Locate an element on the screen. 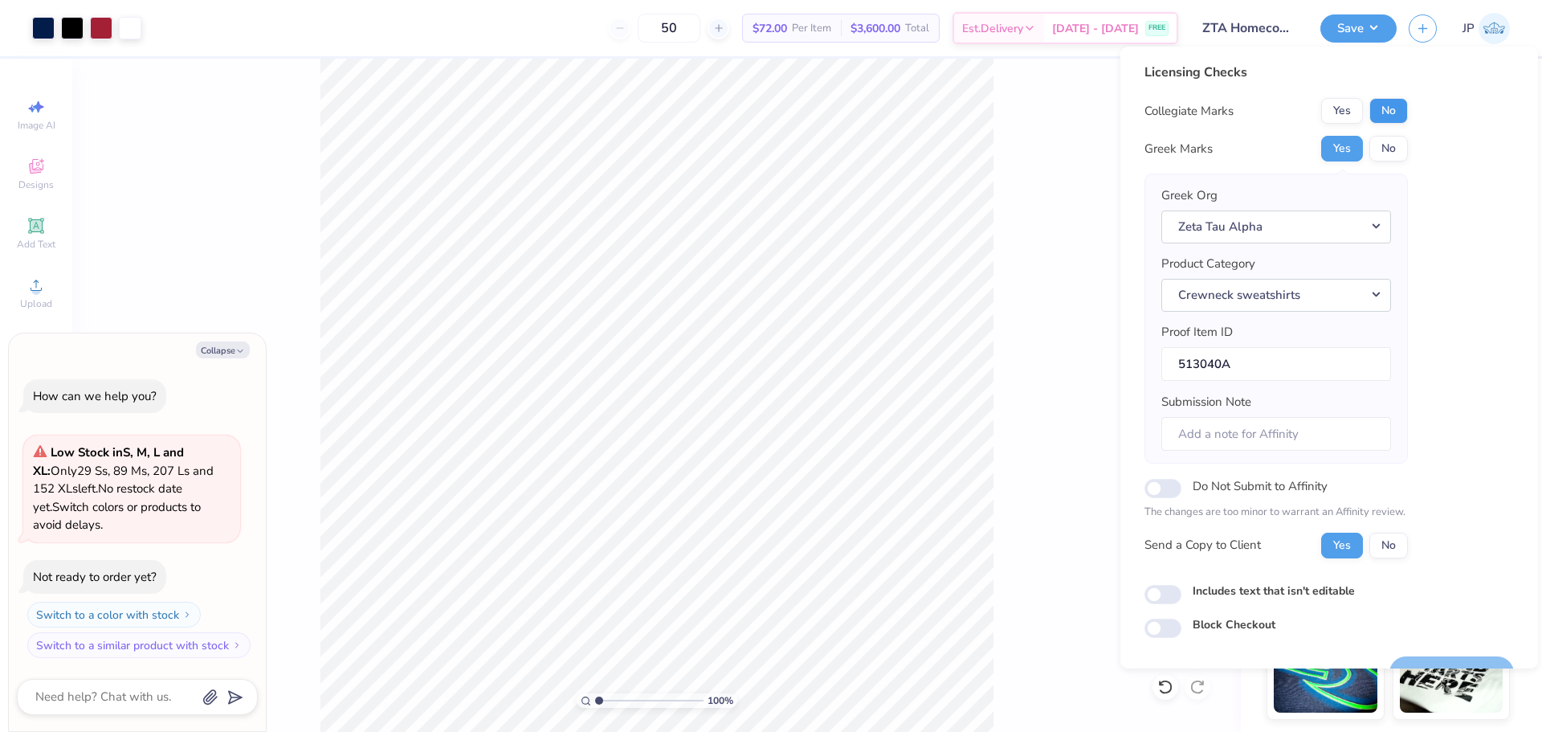 This screenshot has width=1542, height=732. span: Add Text is located at coordinates (36, 244).